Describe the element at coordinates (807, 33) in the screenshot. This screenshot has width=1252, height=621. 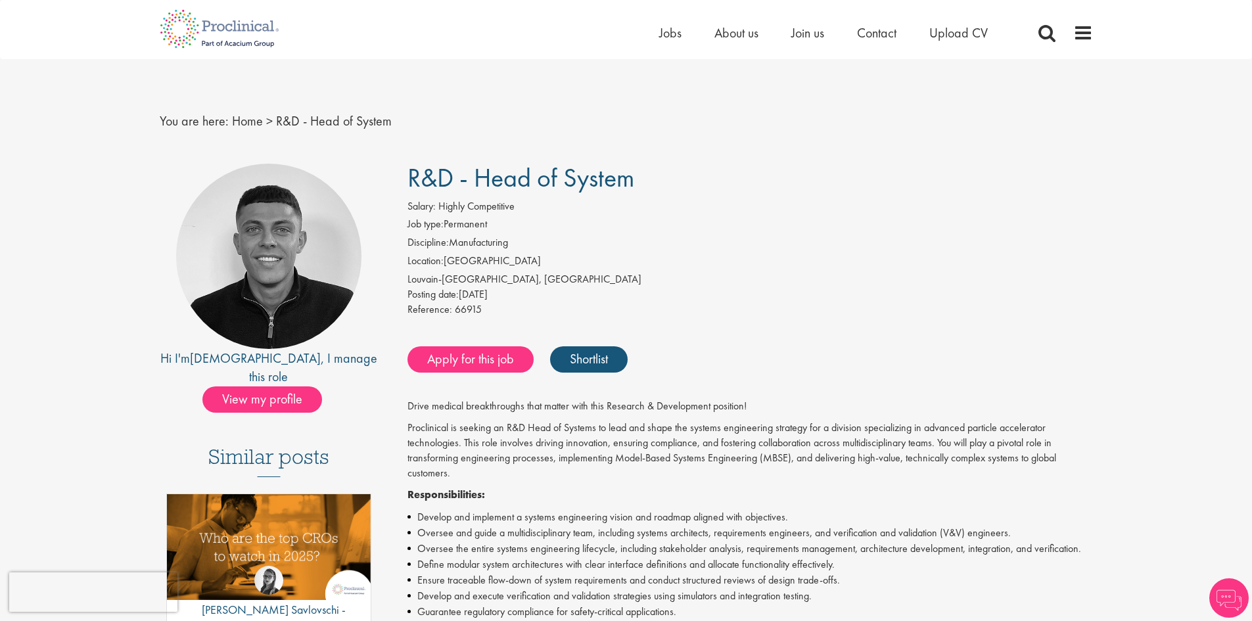
I see `span: Join us` at that location.